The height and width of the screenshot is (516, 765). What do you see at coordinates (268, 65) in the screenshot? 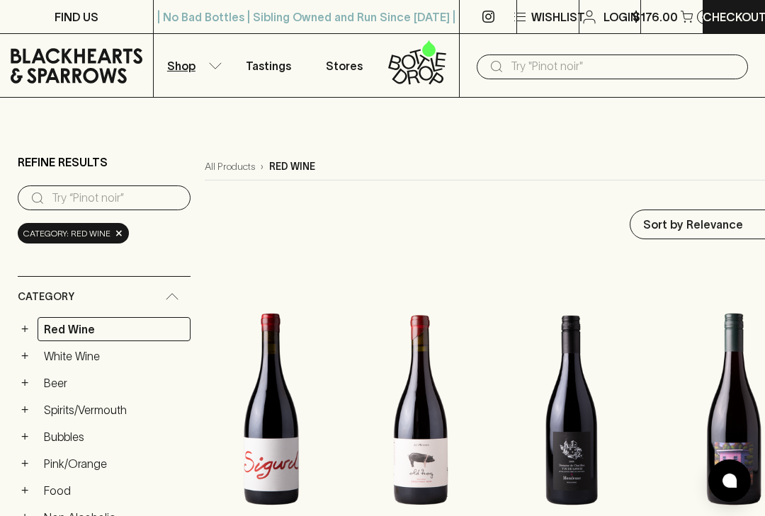
I see `a: Tastings` at bounding box center [268, 65].